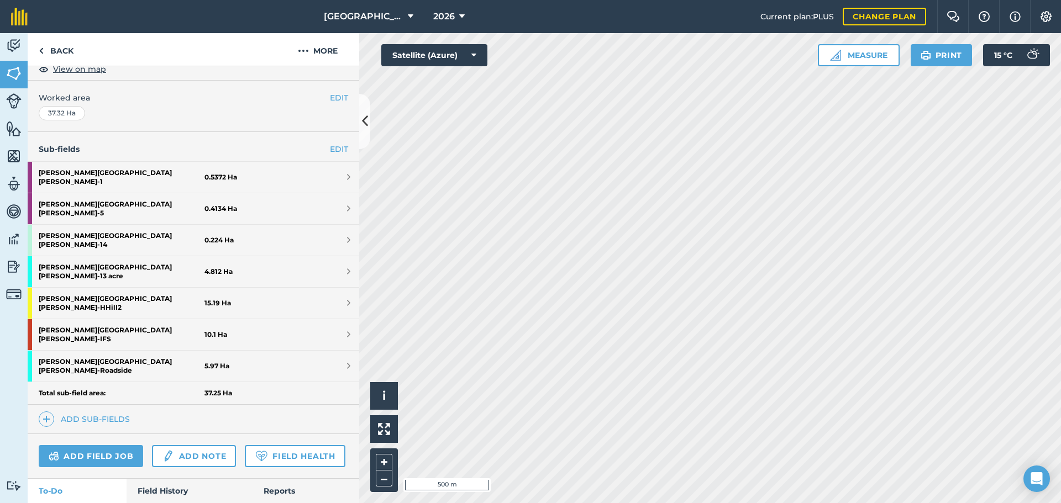 This screenshot has width=1061, height=503. Describe the element at coordinates (384, 396) in the screenshot. I see `span: i` at that location.